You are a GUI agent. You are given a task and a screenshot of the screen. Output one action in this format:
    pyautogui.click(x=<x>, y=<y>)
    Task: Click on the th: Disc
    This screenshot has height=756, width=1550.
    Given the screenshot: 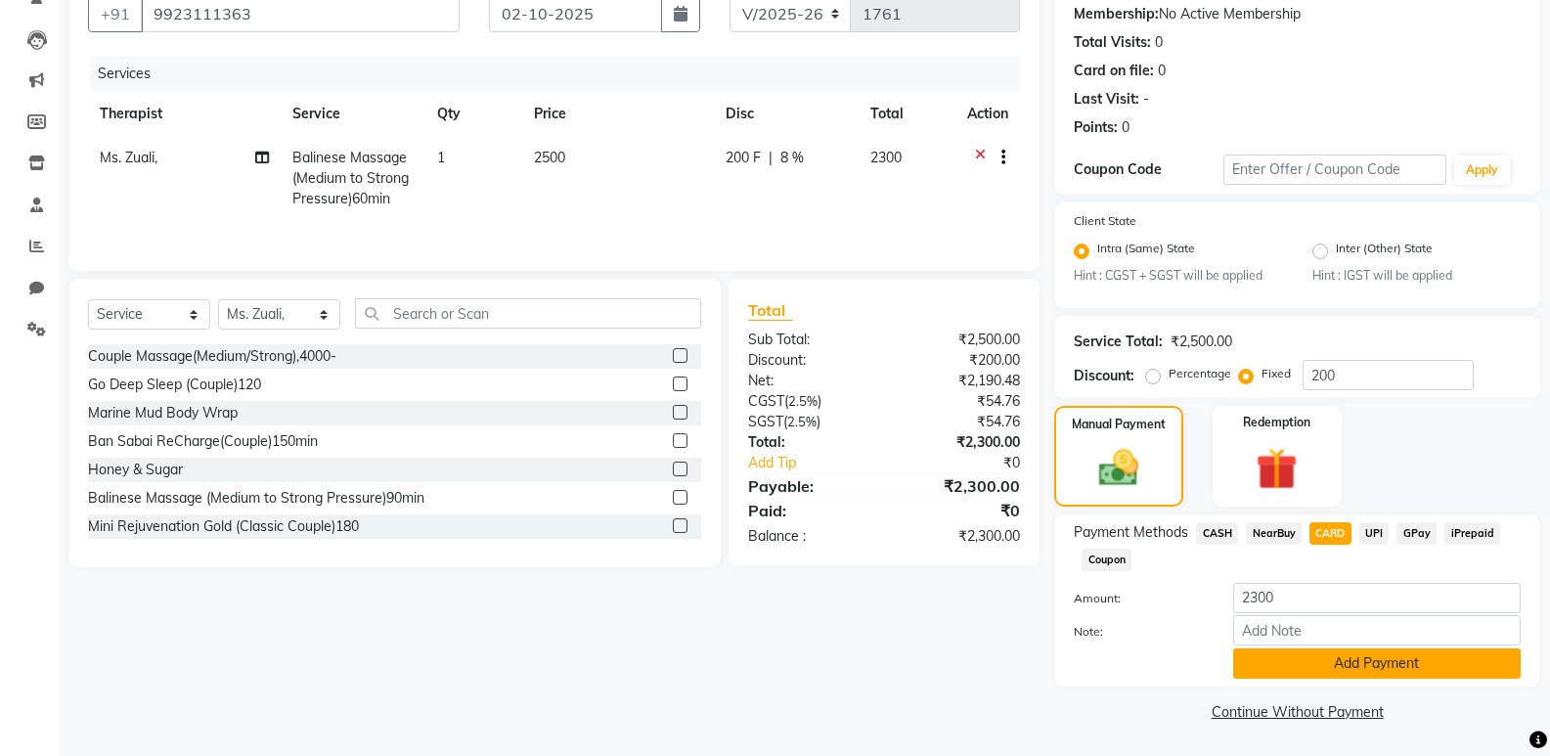 What is the action you would take?
    pyautogui.click(x=786, y=113)
    